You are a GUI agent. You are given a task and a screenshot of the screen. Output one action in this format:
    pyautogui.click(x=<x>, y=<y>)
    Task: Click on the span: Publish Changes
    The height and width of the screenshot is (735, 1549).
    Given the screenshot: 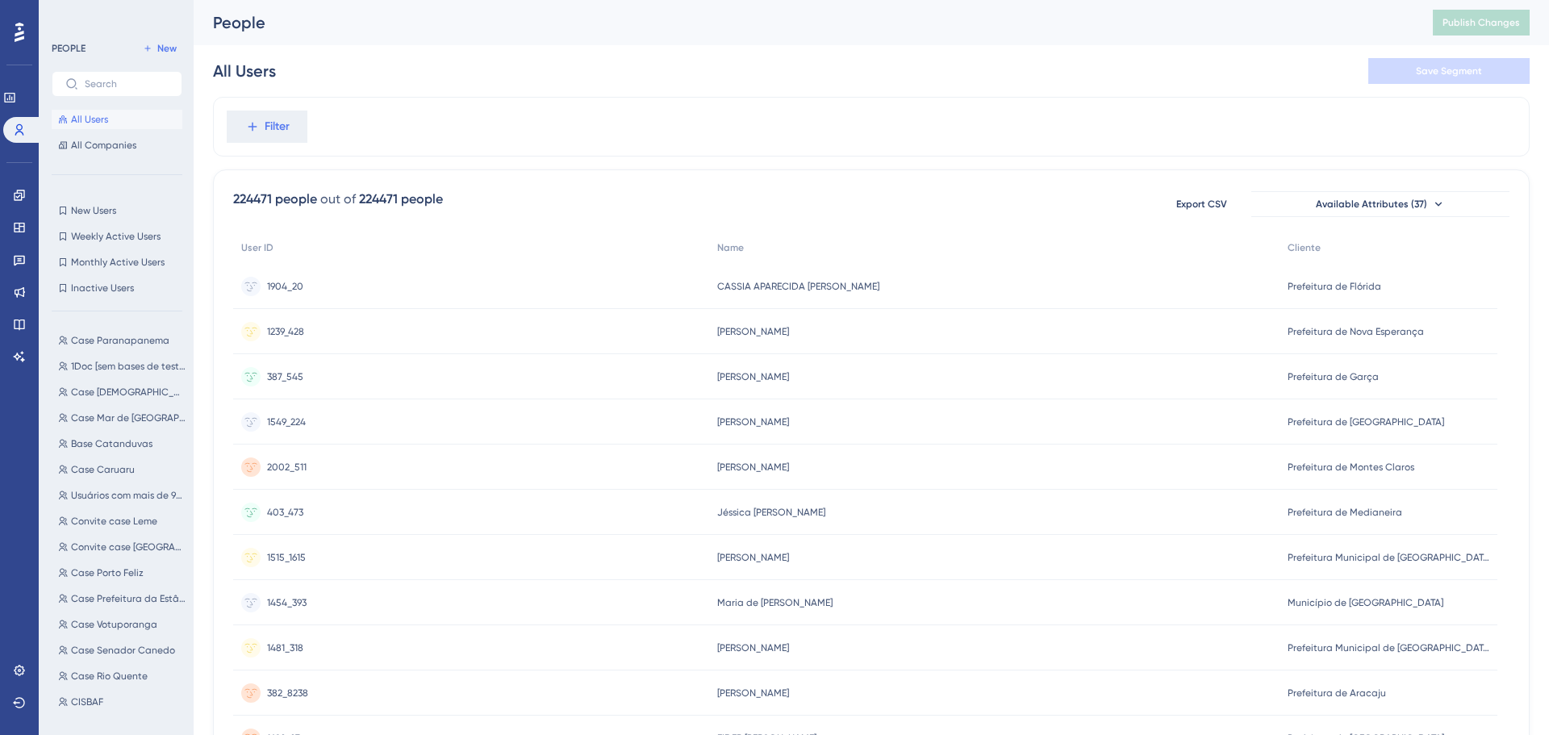 What is the action you would take?
    pyautogui.click(x=1482, y=23)
    